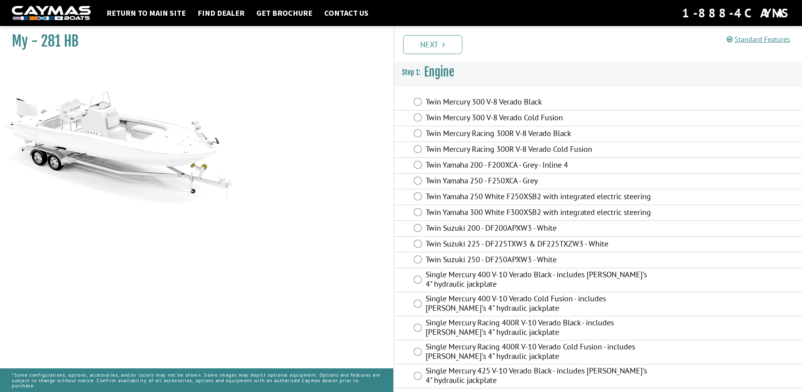 The height and width of the screenshot is (392, 802). I want to click on label: Twin Mercury 300 V-8 Verado Cold Fusion, so click(539, 118).